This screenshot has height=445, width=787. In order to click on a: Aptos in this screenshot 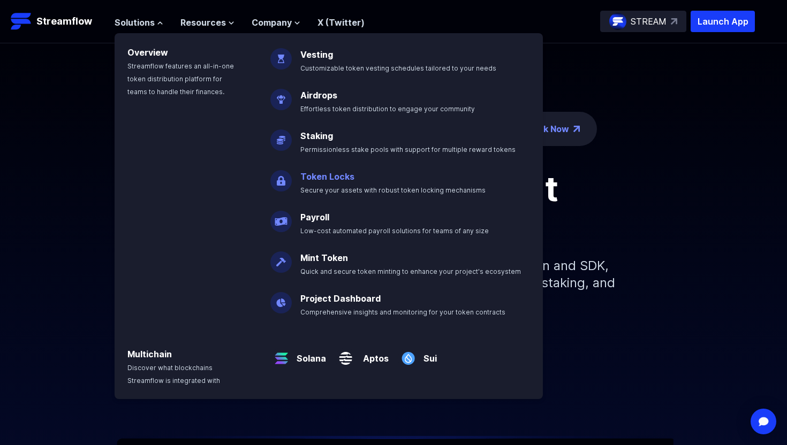, I will do `click(373, 354)`.